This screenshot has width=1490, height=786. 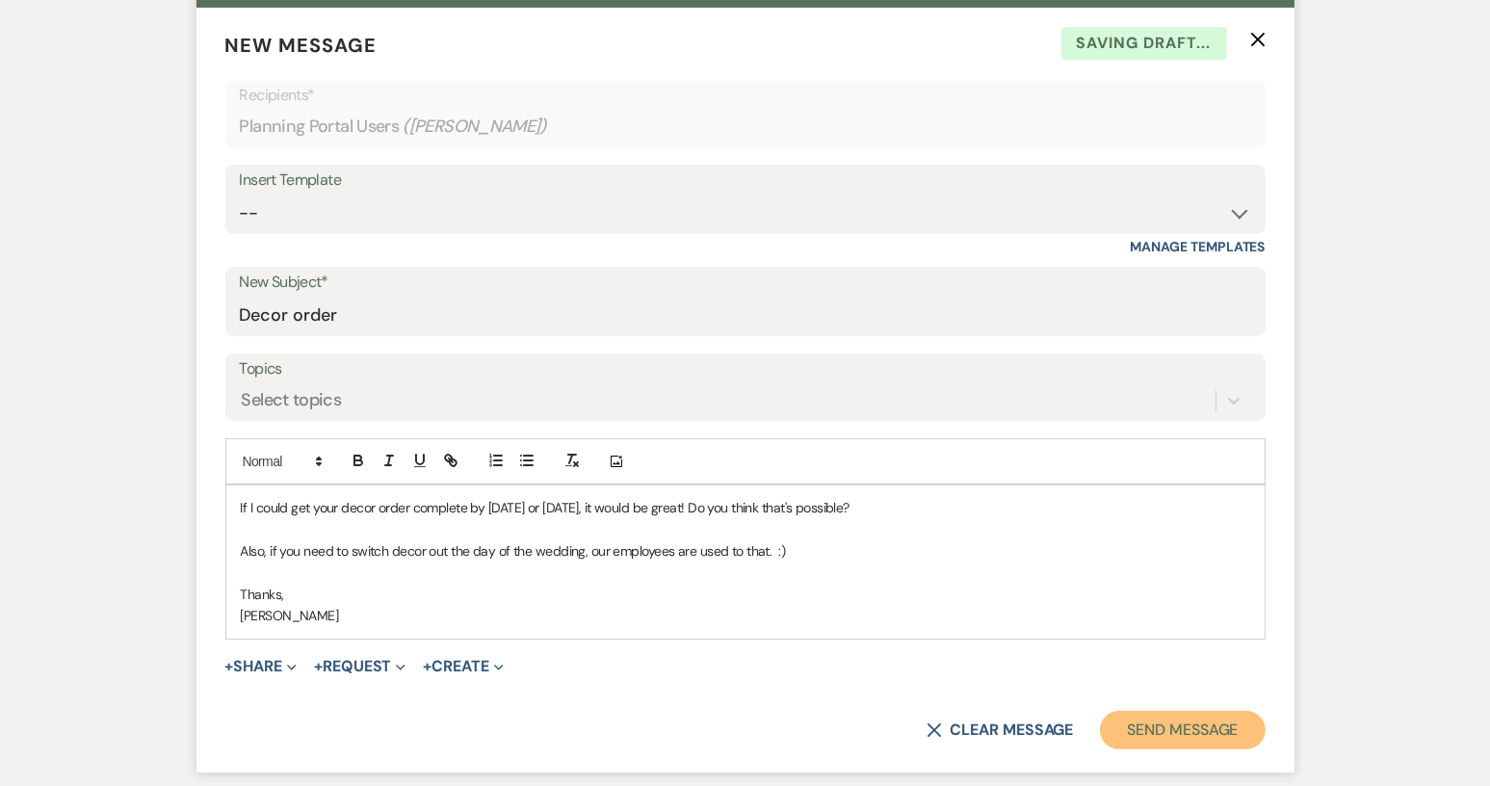 I want to click on button: Clear message, so click(x=999, y=730).